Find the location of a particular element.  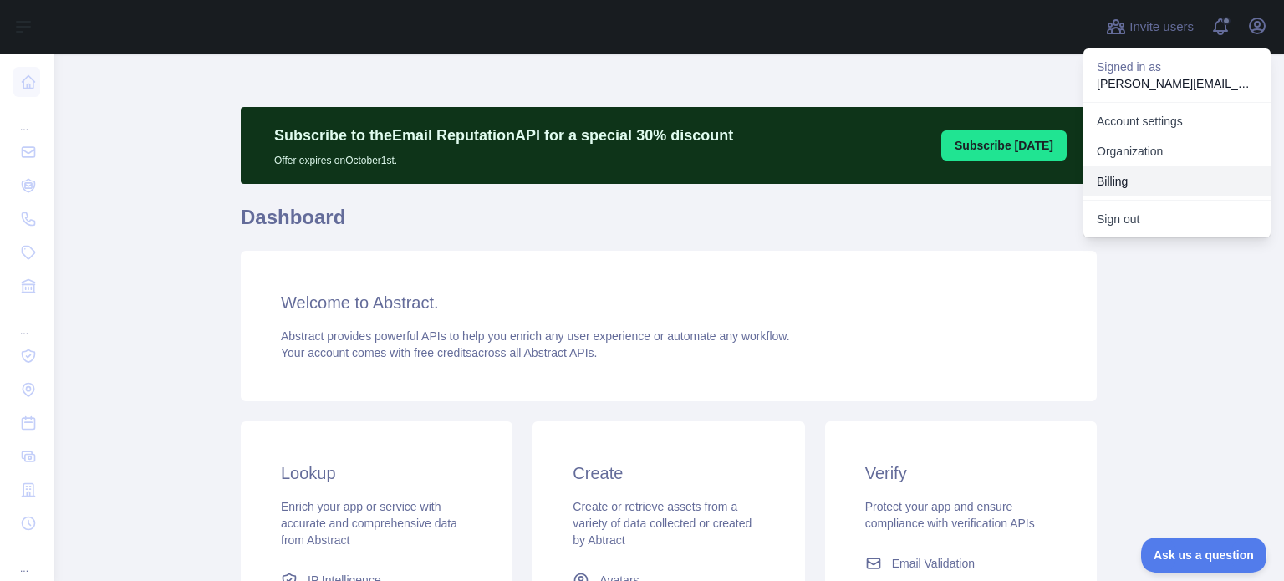

span: Protect your app and ensure compliance with verification APIs is located at coordinates (950, 515).